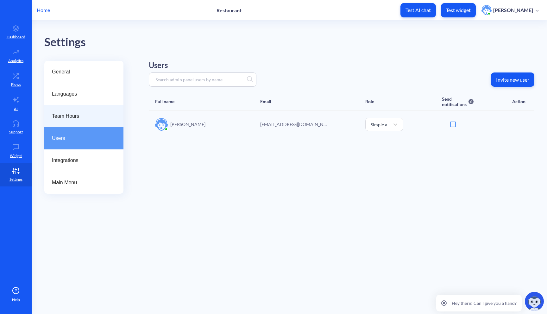 Image resolution: width=547 pixels, height=314 pixels. I want to click on p: Restaurant, so click(229, 10).